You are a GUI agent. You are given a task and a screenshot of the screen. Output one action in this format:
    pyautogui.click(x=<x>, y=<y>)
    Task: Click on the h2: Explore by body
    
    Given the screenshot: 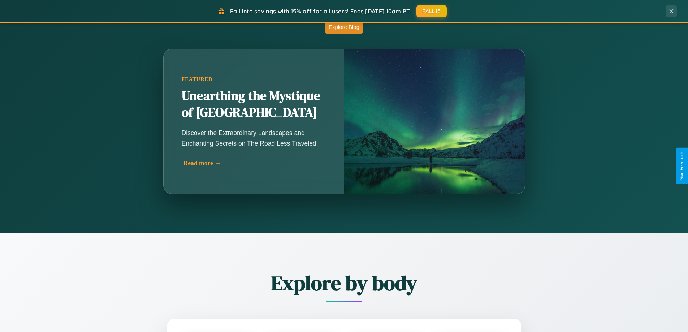 What is the action you would take?
    pyautogui.click(x=344, y=283)
    